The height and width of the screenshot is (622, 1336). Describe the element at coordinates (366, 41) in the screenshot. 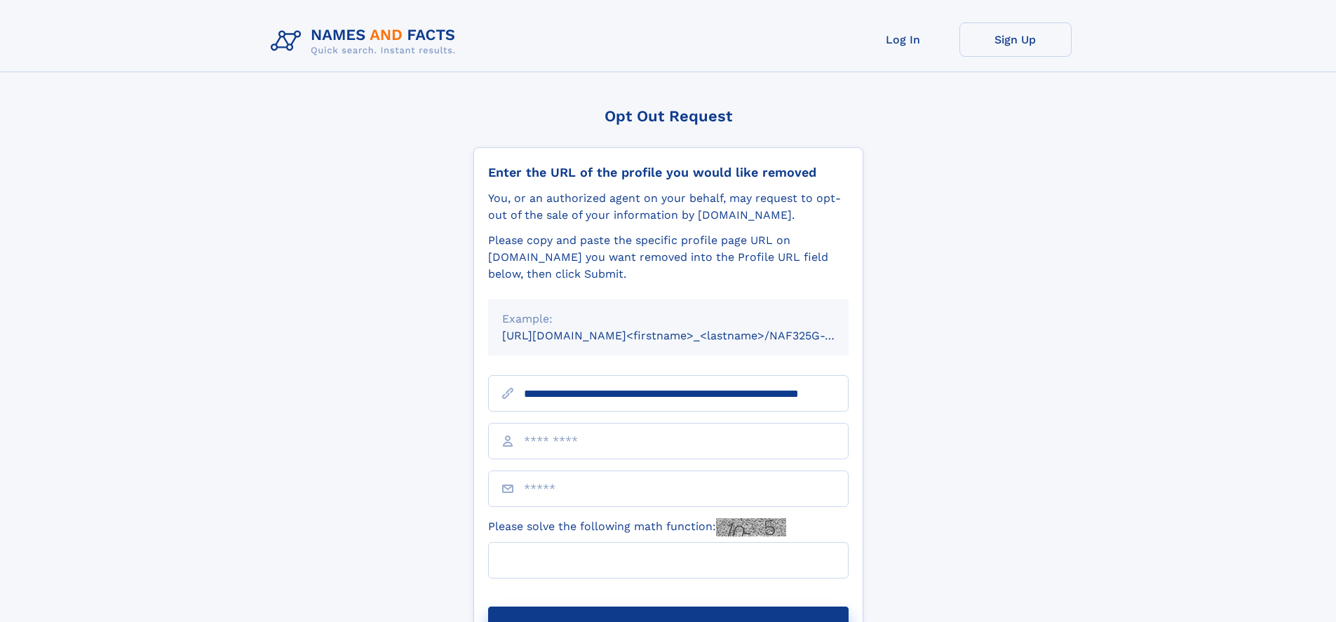

I see `img: Logo Names and Facts` at that location.